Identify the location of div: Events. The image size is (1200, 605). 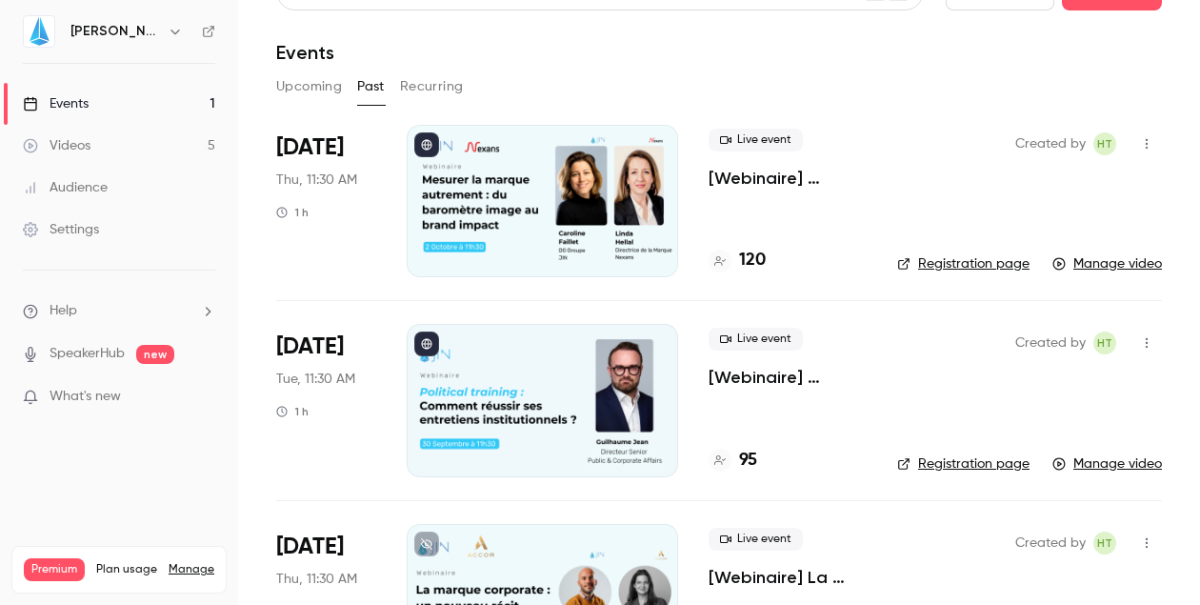
(55, 104).